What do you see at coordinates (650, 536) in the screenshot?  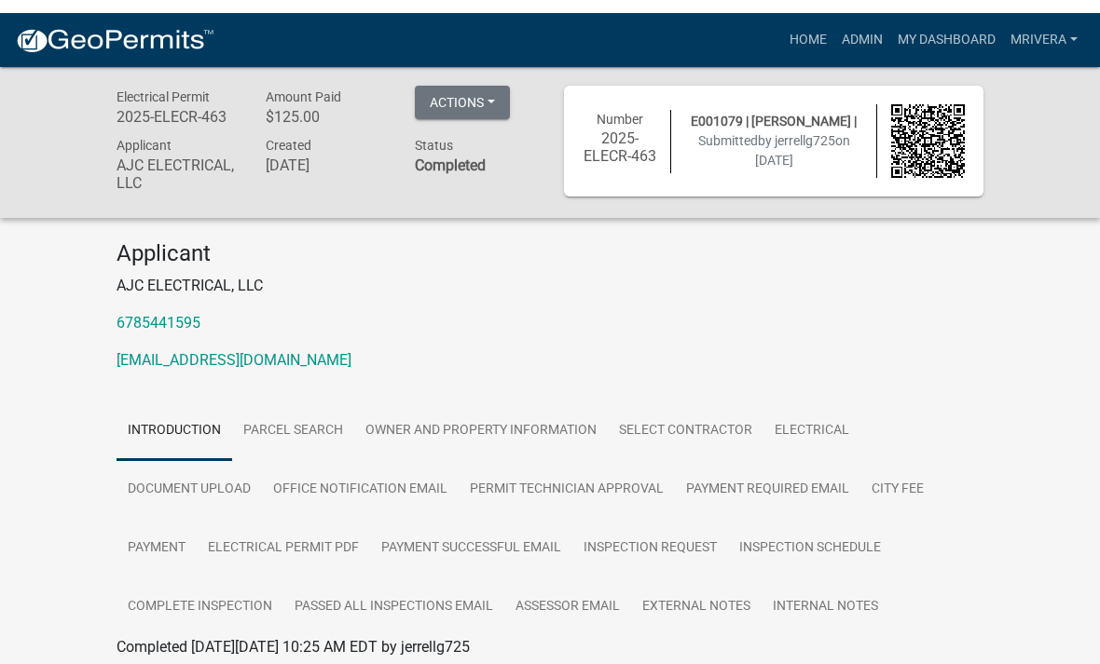 I see `a: Inspection Request` at bounding box center [650, 536].